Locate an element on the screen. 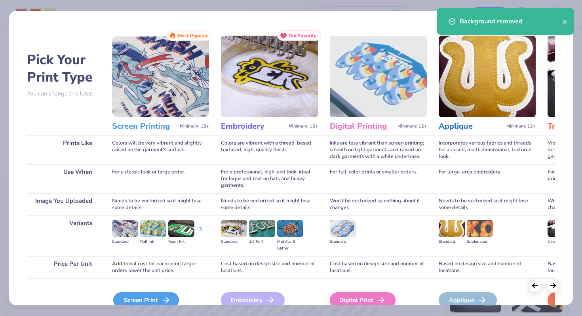  img: Neon Ink is located at coordinates (181, 228).